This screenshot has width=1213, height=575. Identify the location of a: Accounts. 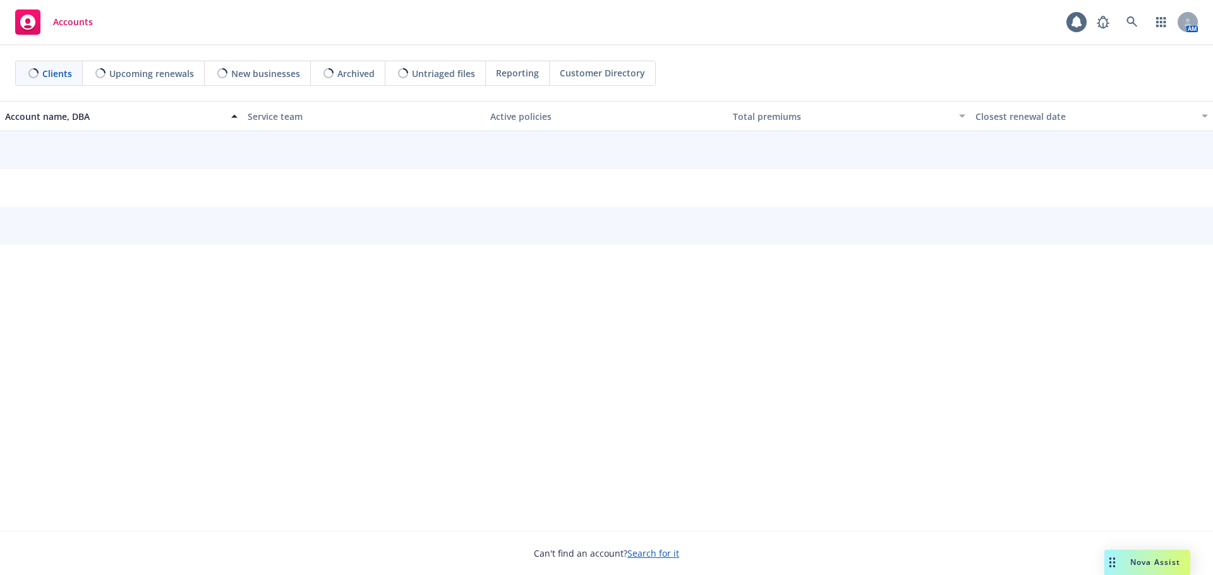
(54, 22).